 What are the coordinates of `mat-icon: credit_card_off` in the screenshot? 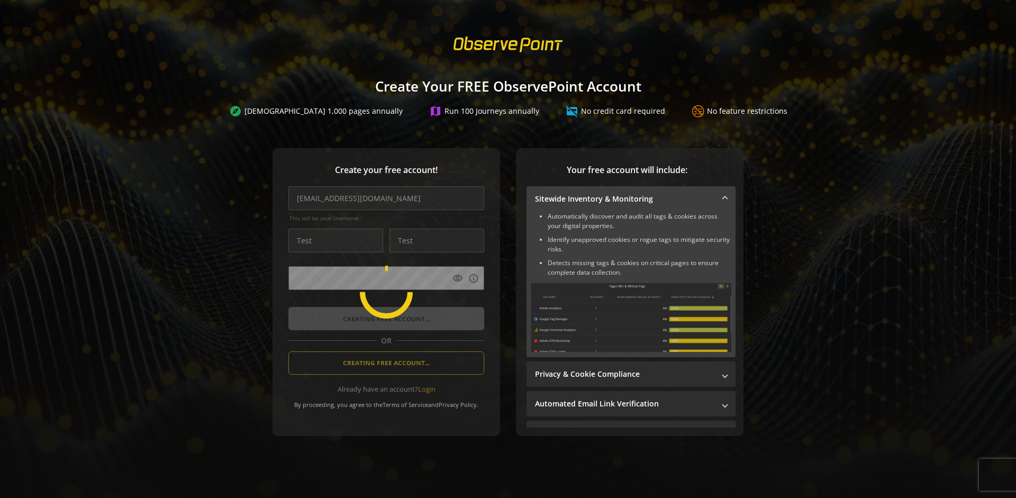 It's located at (572, 111).